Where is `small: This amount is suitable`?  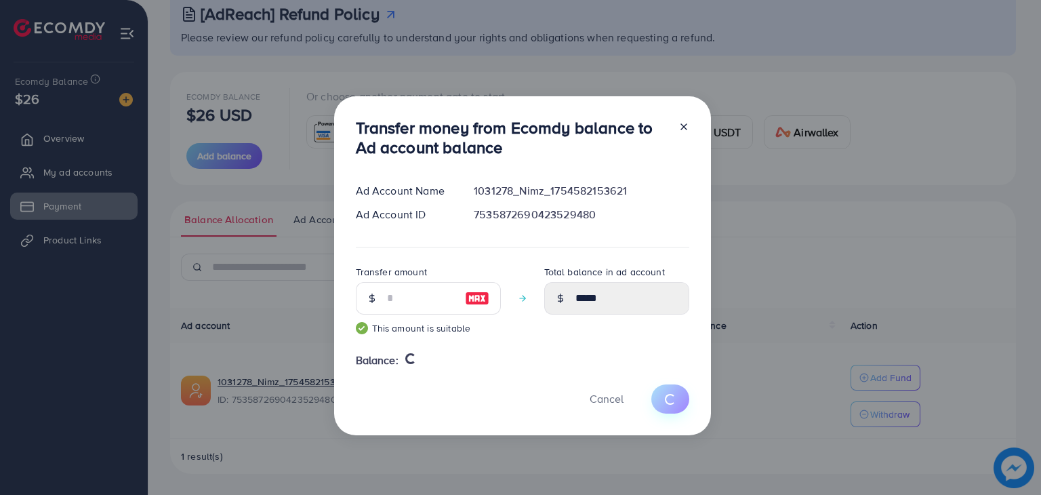 small: This amount is suitable is located at coordinates (428, 328).